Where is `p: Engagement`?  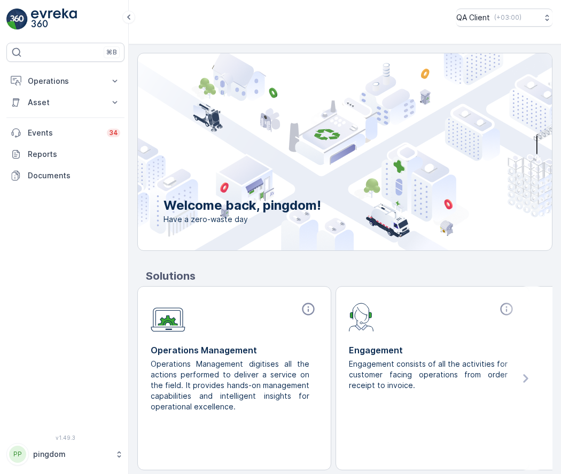
p: Engagement is located at coordinates (432, 350).